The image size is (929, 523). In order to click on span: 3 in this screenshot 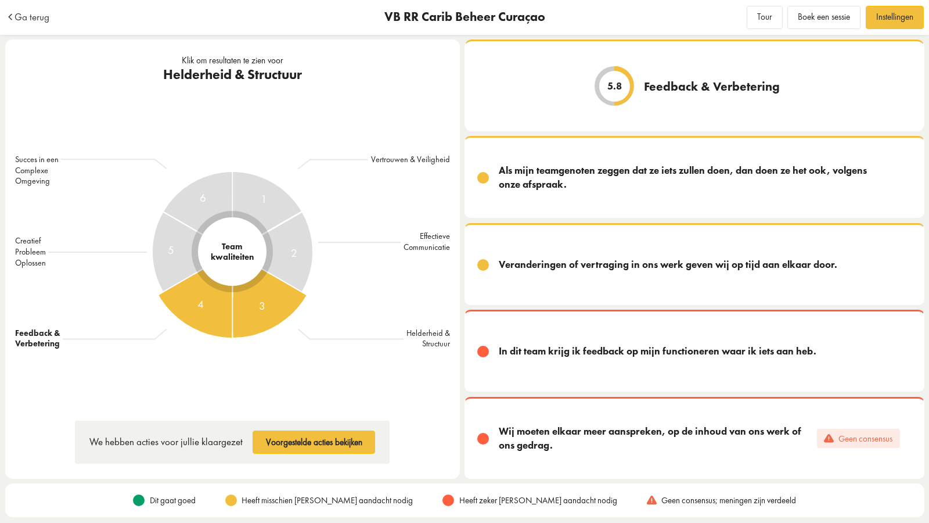, I will do `click(261, 305)`.